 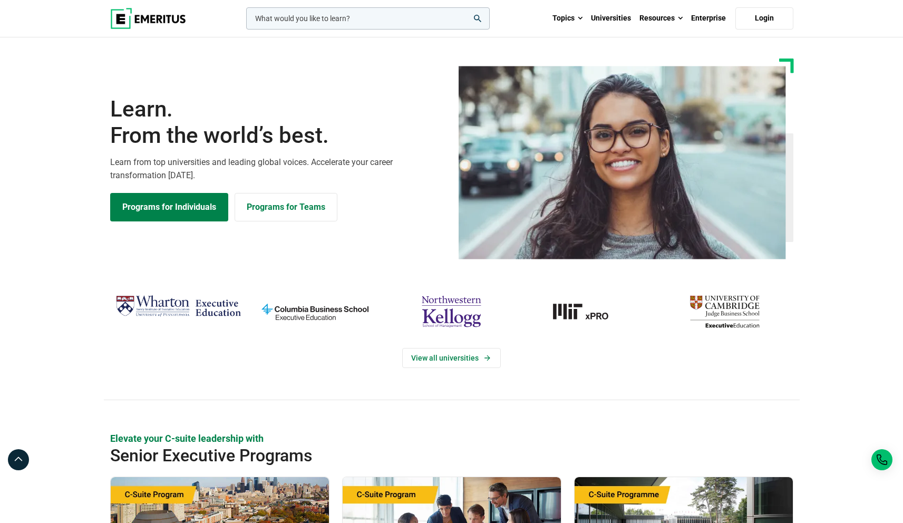 What do you see at coordinates (764, 18) in the screenshot?
I see `a: Login` at bounding box center [764, 18].